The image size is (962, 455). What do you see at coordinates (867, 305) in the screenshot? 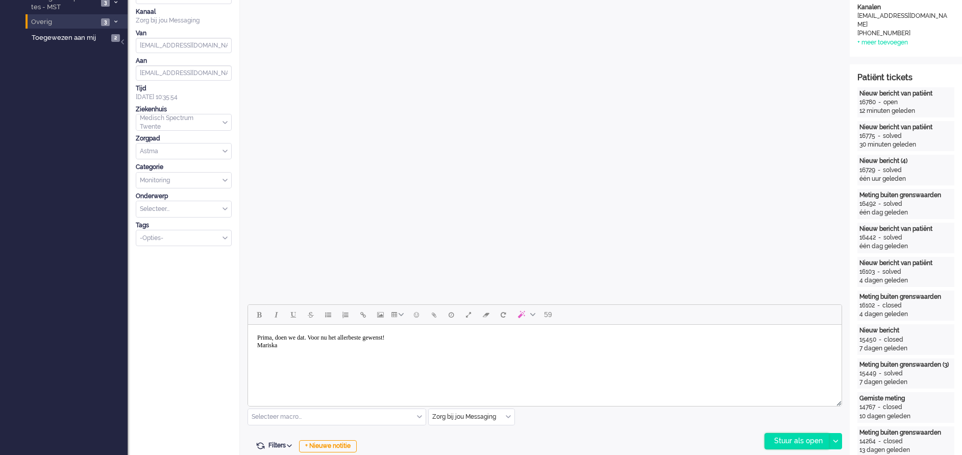
I see `div: 16102` at bounding box center [867, 305].